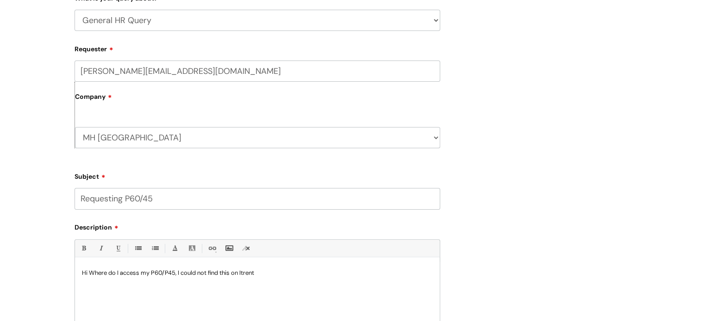 The height and width of the screenshot is (321, 704). Describe the element at coordinates (192, 248) in the screenshot. I see `a: Back Color` at that location.